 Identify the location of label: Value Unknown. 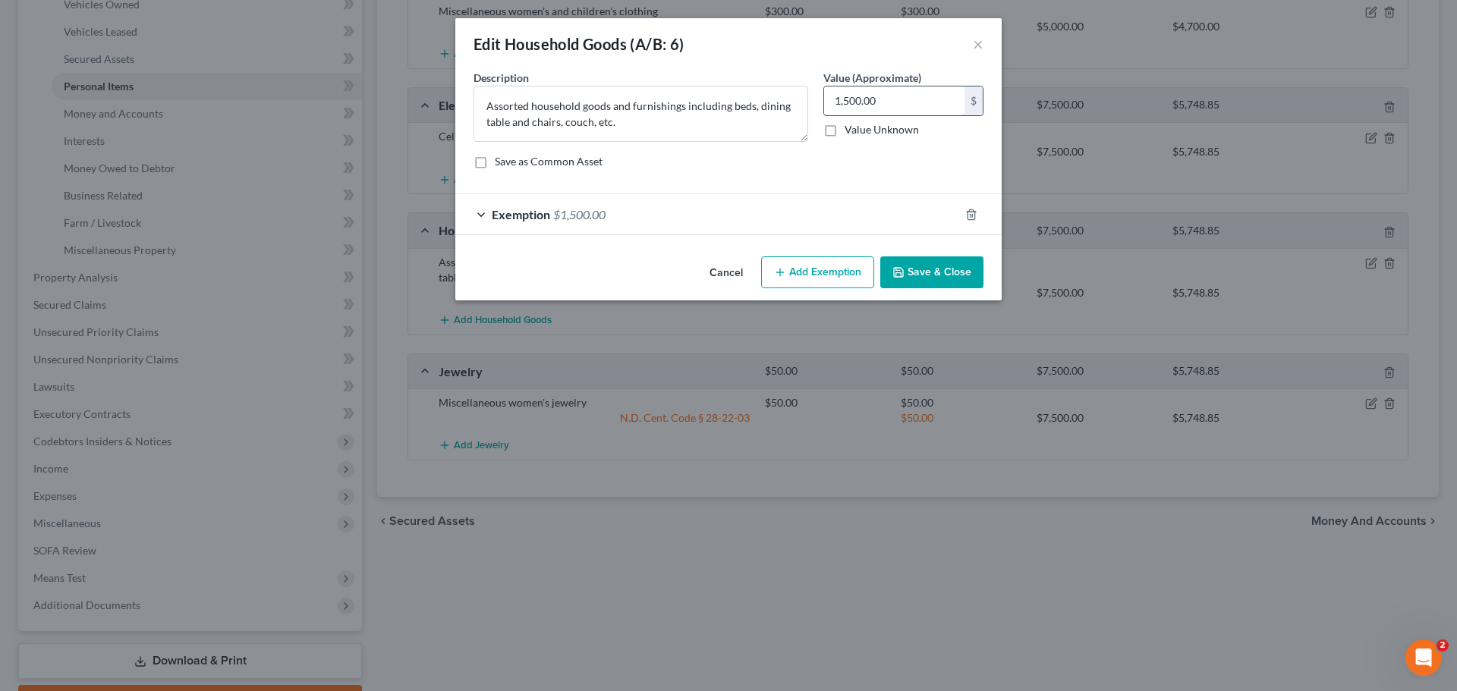
(882, 130).